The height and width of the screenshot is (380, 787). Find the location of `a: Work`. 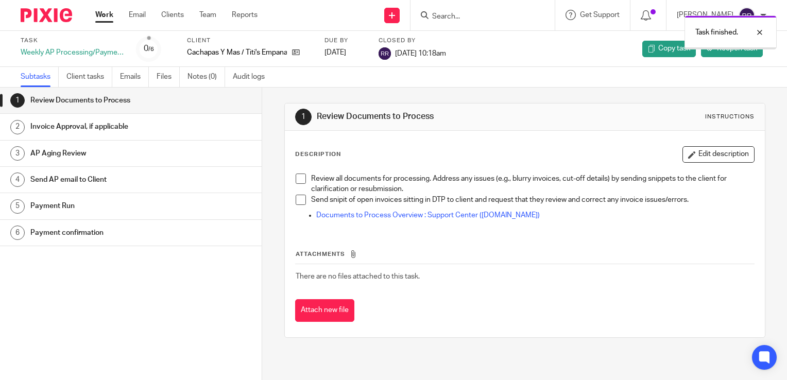

a: Work is located at coordinates (104, 15).